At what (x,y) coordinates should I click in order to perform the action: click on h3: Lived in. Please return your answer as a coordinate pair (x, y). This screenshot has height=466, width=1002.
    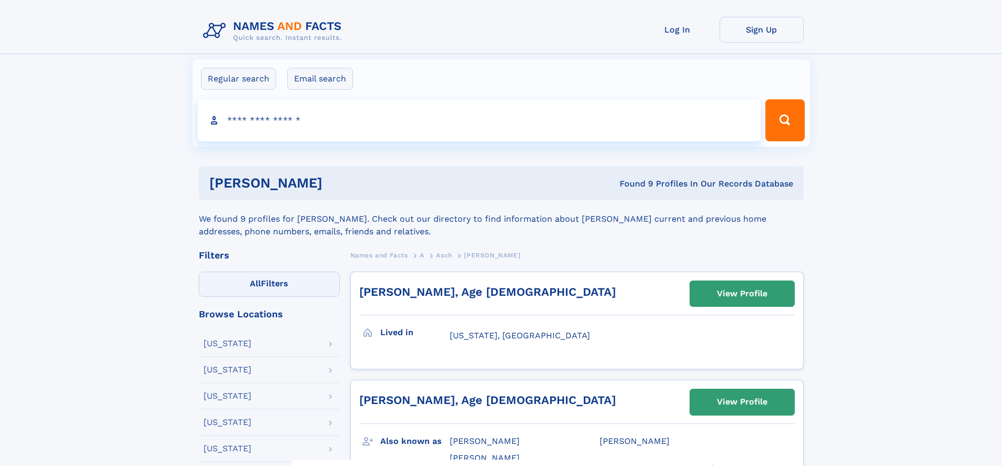
    Looking at the image, I should click on (415, 333).